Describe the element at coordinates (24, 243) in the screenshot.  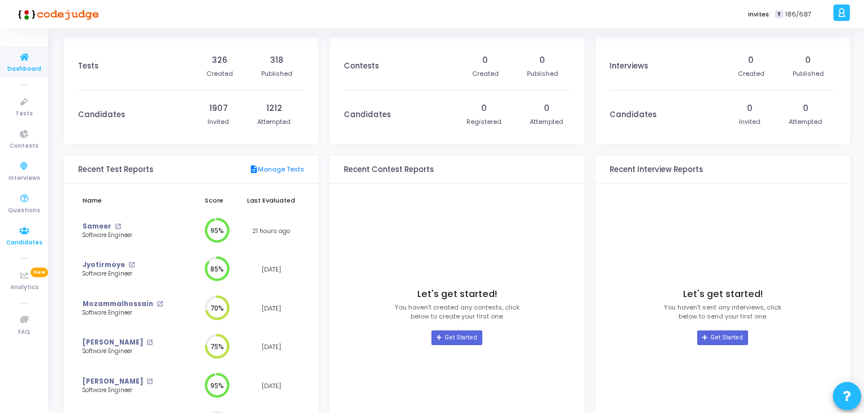
I see `span: Candidates` at that location.